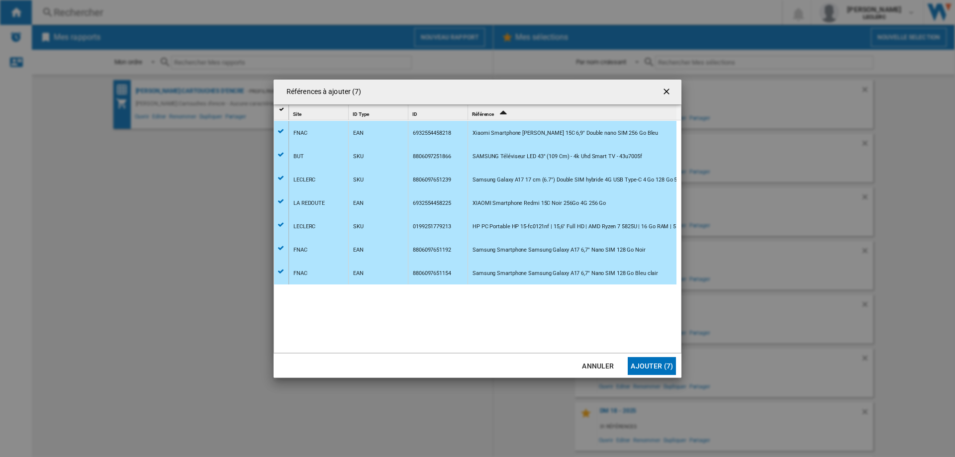  What do you see at coordinates (432, 203) in the screenshot?
I see `div: 6932554458225` at bounding box center [432, 203].